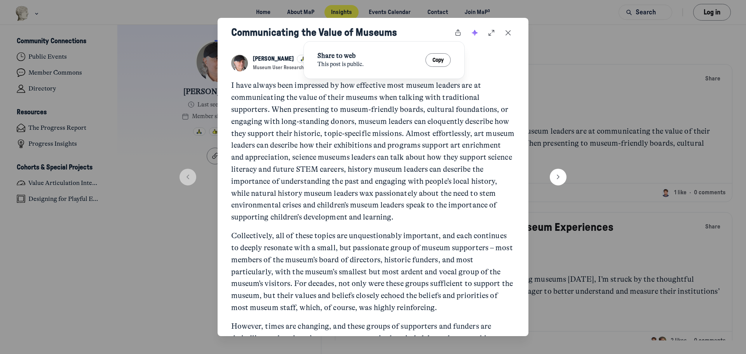 This screenshot has height=354, width=746. Describe the element at coordinates (300, 63) in the screenshot. I see `button: View John H Falk profile+12hMuseum User Researcher` at that location.